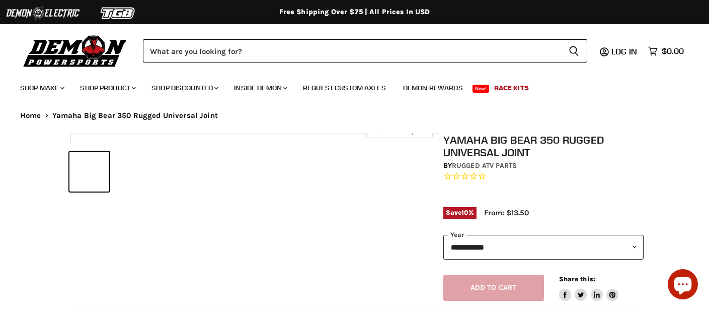 The image size is (709, 310). I want to click on img: Demon Electric Logo 2, so click(43, 13).